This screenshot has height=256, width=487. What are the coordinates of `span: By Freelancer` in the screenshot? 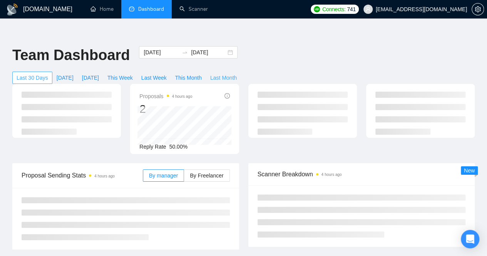 It's located at (206, 175).